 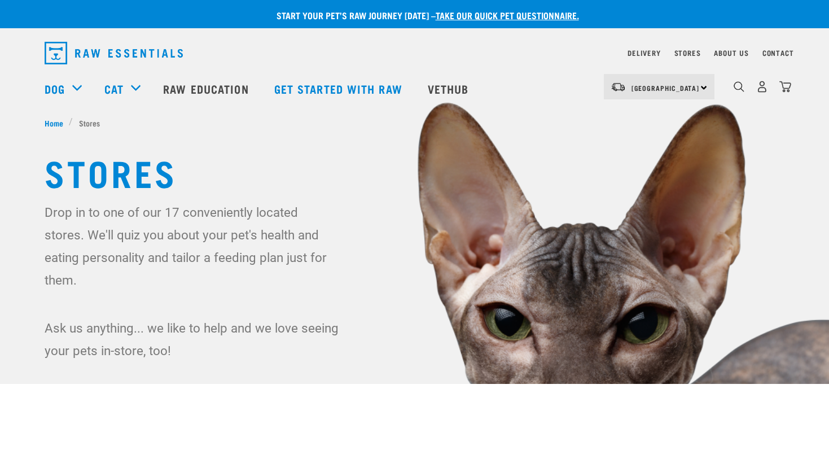 I want to click on a: Get started with Raw, so click(x=340, y=89).